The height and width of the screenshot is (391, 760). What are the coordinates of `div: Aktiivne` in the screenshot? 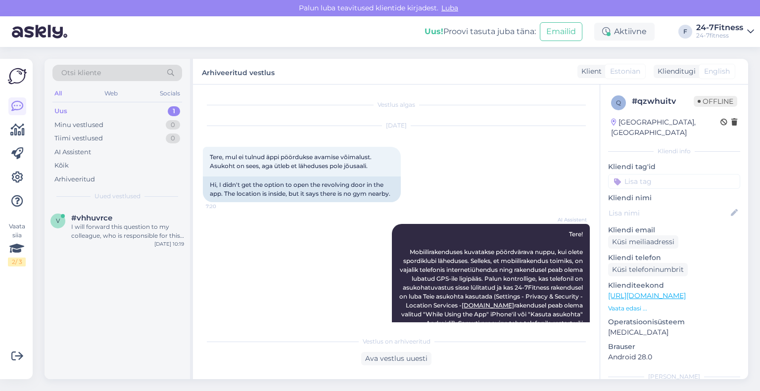 It's located at (624, 32).